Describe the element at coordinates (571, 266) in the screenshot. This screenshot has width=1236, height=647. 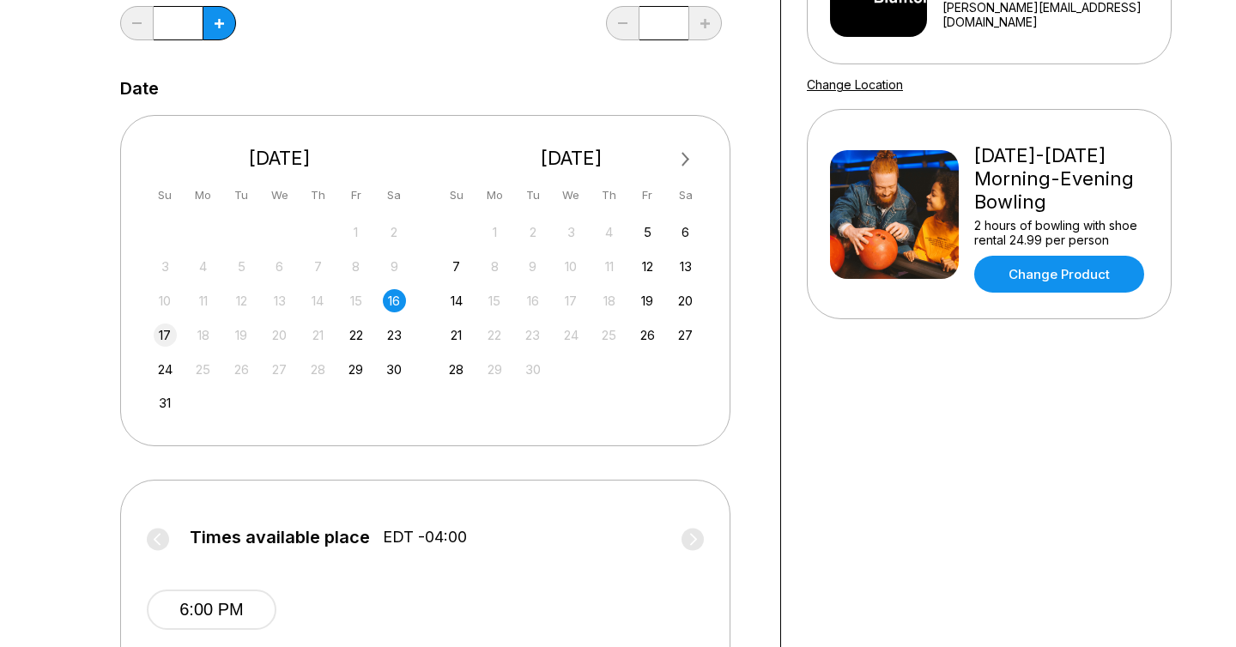
I see `div: Not available Wednesday, September 10th, 2025` at that location.